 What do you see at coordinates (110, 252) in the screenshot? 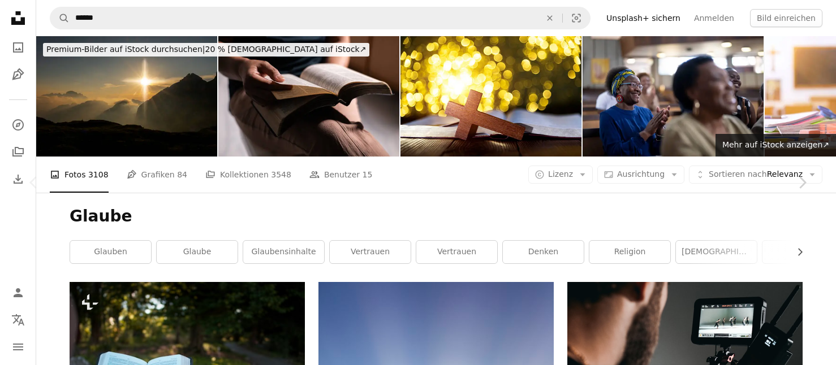
I see `a: glauben` at bounding box center [110, 252].